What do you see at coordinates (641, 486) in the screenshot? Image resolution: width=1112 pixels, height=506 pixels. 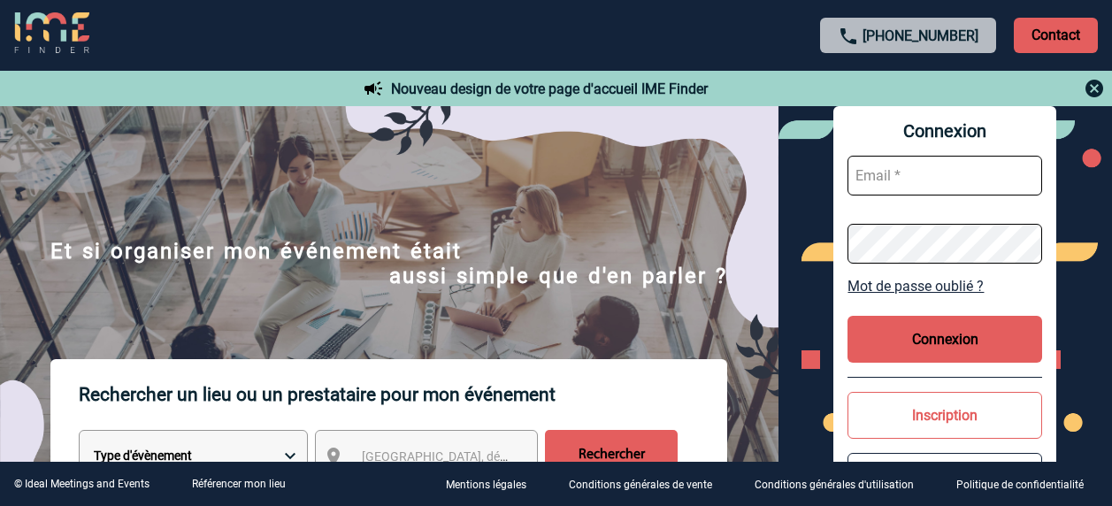 I see `p: Conditions générales de vente` at bounding box center [641, 486].